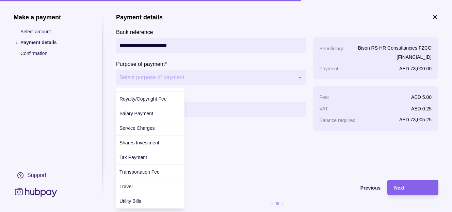 Image resolution: width=452 pixels, height=212 pixels. What do you see at coordinates (139, 172) in the screenshot?
I see `span: Transportation Fee` at bounding box center [139, 172].